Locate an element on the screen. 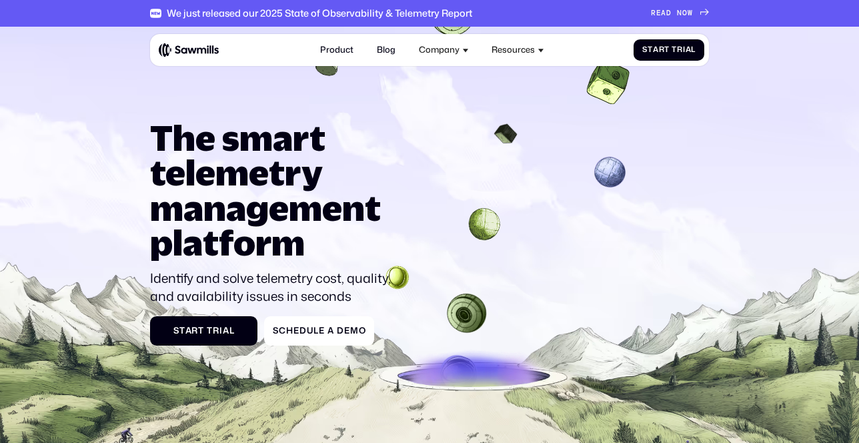  a: READNOW is located at coordinates (679, 13).